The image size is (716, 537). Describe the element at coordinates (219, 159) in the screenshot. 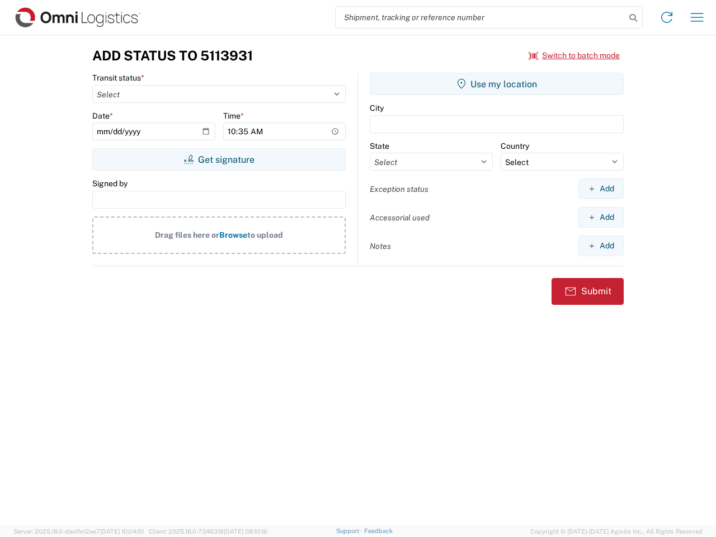

I see `button: Get signature` at that location.